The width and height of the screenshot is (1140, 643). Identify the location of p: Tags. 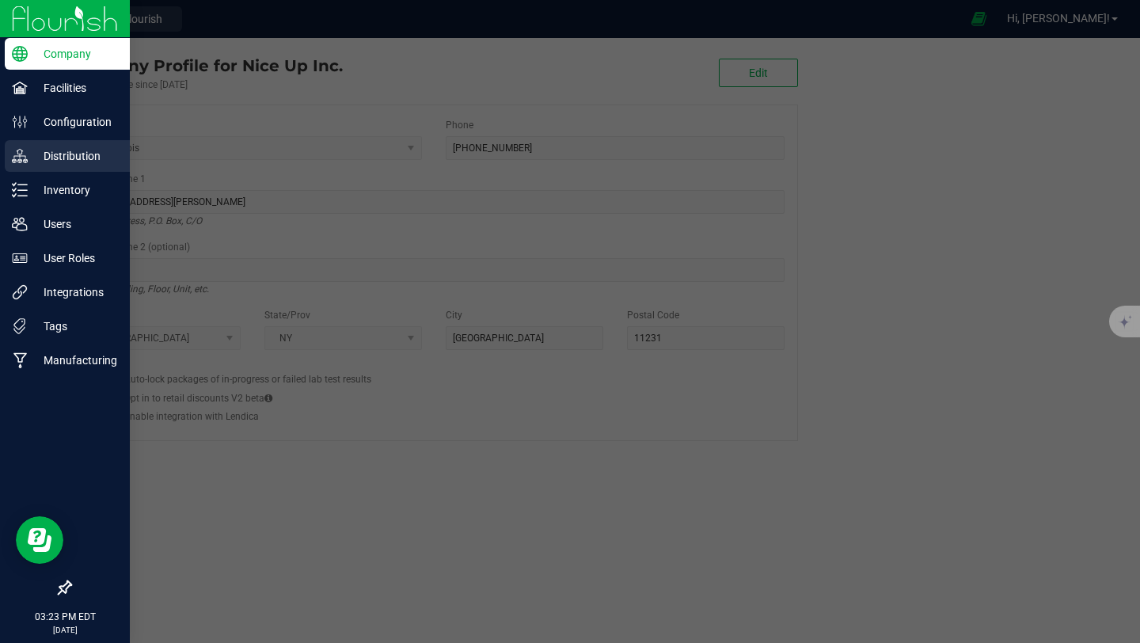
(75, 326).